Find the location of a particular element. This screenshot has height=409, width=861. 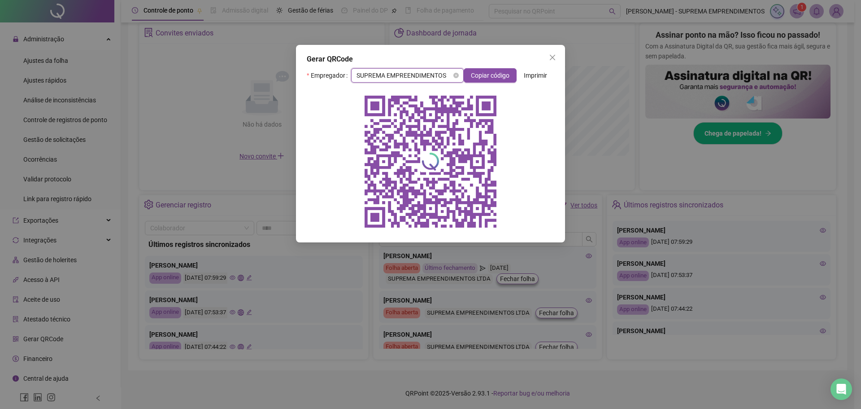

div: Open Intercom Messenger is located at coordinates (842, 389).